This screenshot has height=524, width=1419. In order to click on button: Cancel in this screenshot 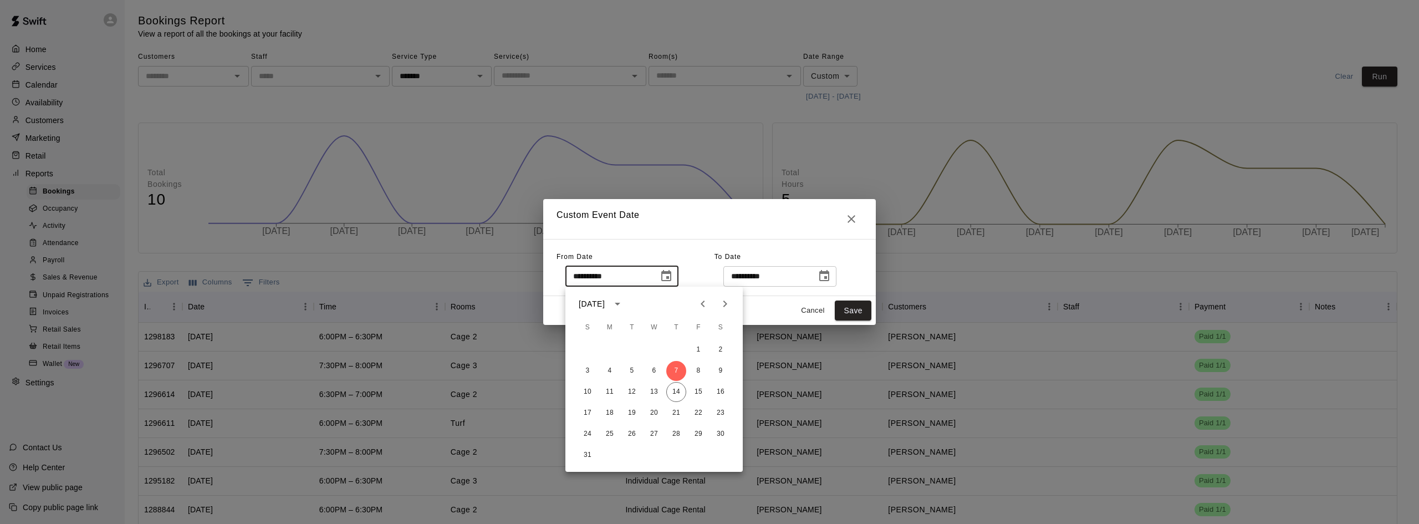, I will do `click(812, 310)`.